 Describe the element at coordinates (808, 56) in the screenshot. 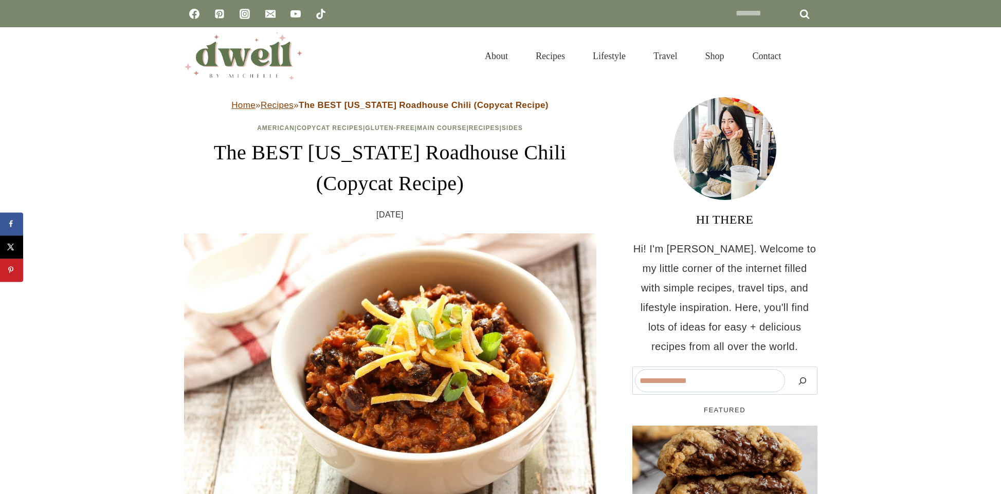

I see `button: View Search Form` at that location.